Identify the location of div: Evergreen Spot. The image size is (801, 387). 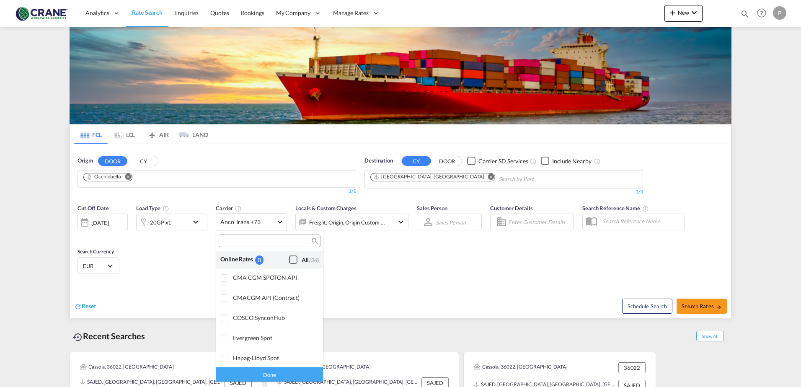
(274, 338).